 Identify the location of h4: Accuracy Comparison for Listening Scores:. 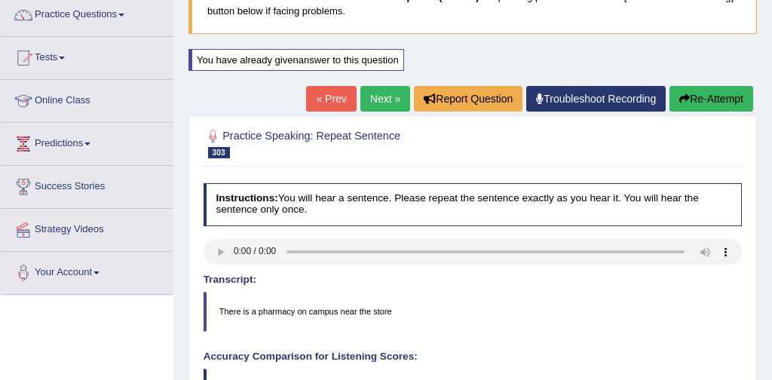
(473, 357).